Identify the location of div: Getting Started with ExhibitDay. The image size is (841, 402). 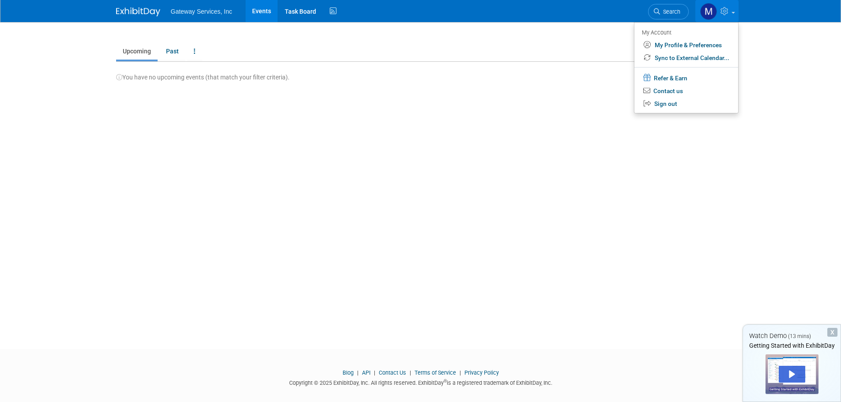
(792, 346).